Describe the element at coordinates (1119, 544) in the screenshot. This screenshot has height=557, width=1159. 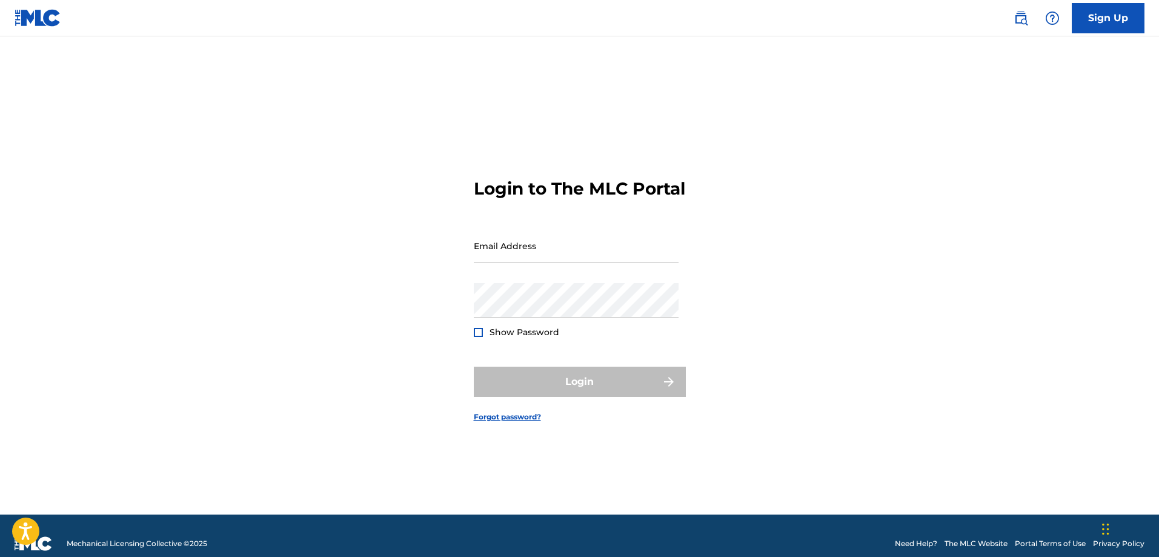
I see `a: Privacy Policy` at that location.